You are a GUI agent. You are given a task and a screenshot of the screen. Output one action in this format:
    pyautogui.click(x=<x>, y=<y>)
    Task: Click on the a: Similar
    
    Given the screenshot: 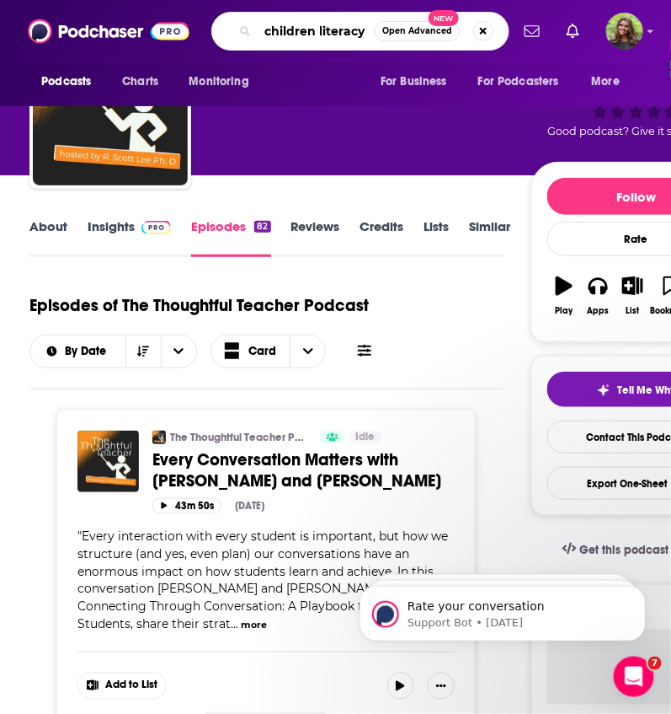 What is the action you would take?
    pyautogui.click(x=490, y=238)
    